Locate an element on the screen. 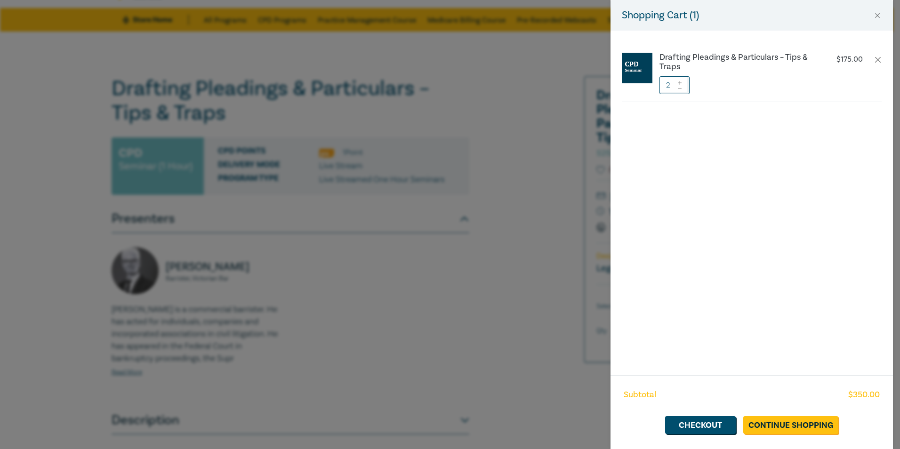 This screenshot has height=449, width=900. h6: Drafting Pleadings & Particulars – Tips & Traps is located at coordinates (738, 62).